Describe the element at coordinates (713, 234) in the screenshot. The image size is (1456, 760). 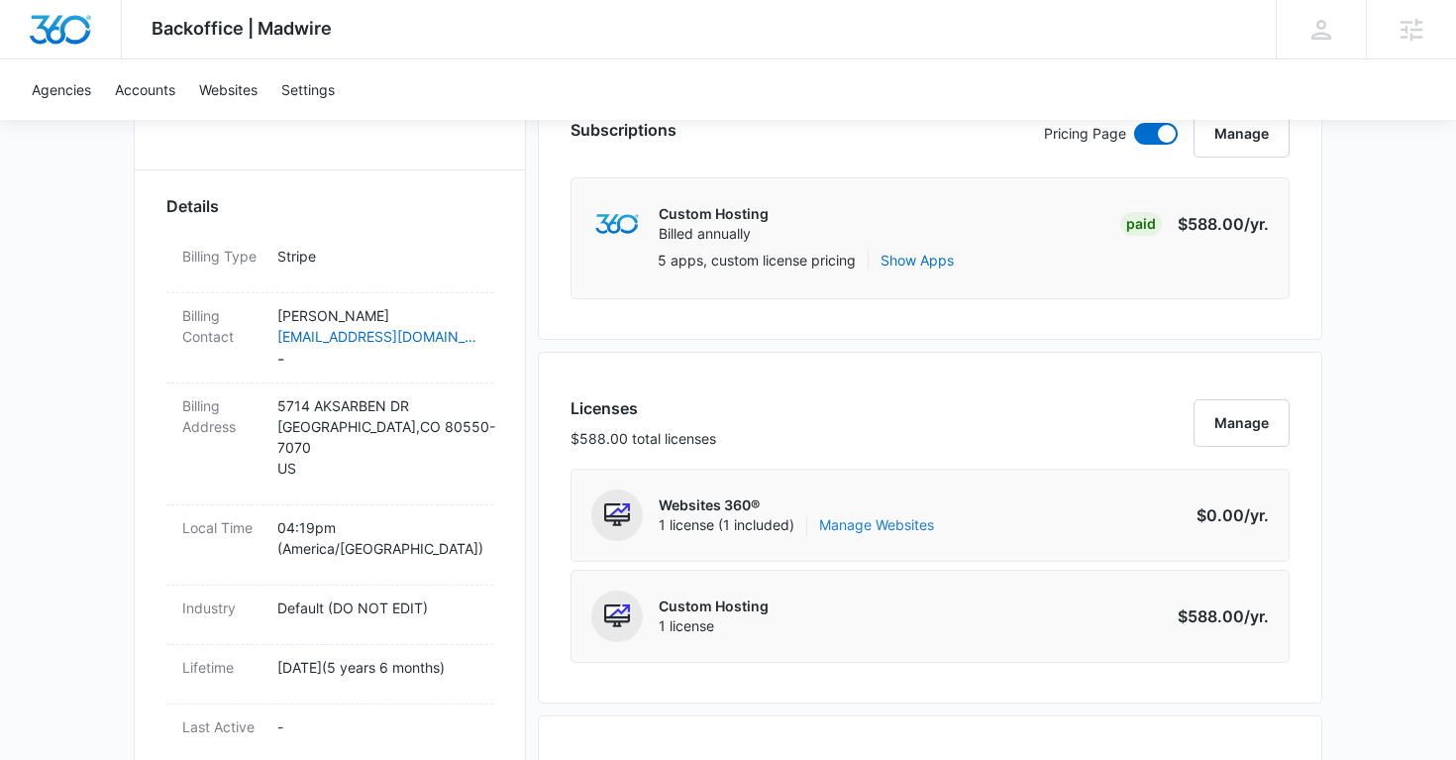
I see `p: Billed annually` at that location.